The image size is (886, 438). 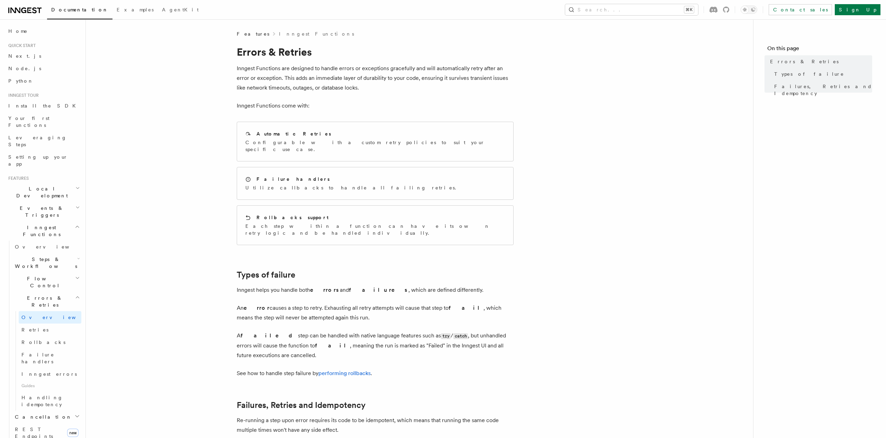 What do you see at coordinates (375, 78) in the screenshot?
I see `p: Inngest Functions are designed to handle errors or exceptions gracefully and will automatically r...` at bounding box center [375, 78].